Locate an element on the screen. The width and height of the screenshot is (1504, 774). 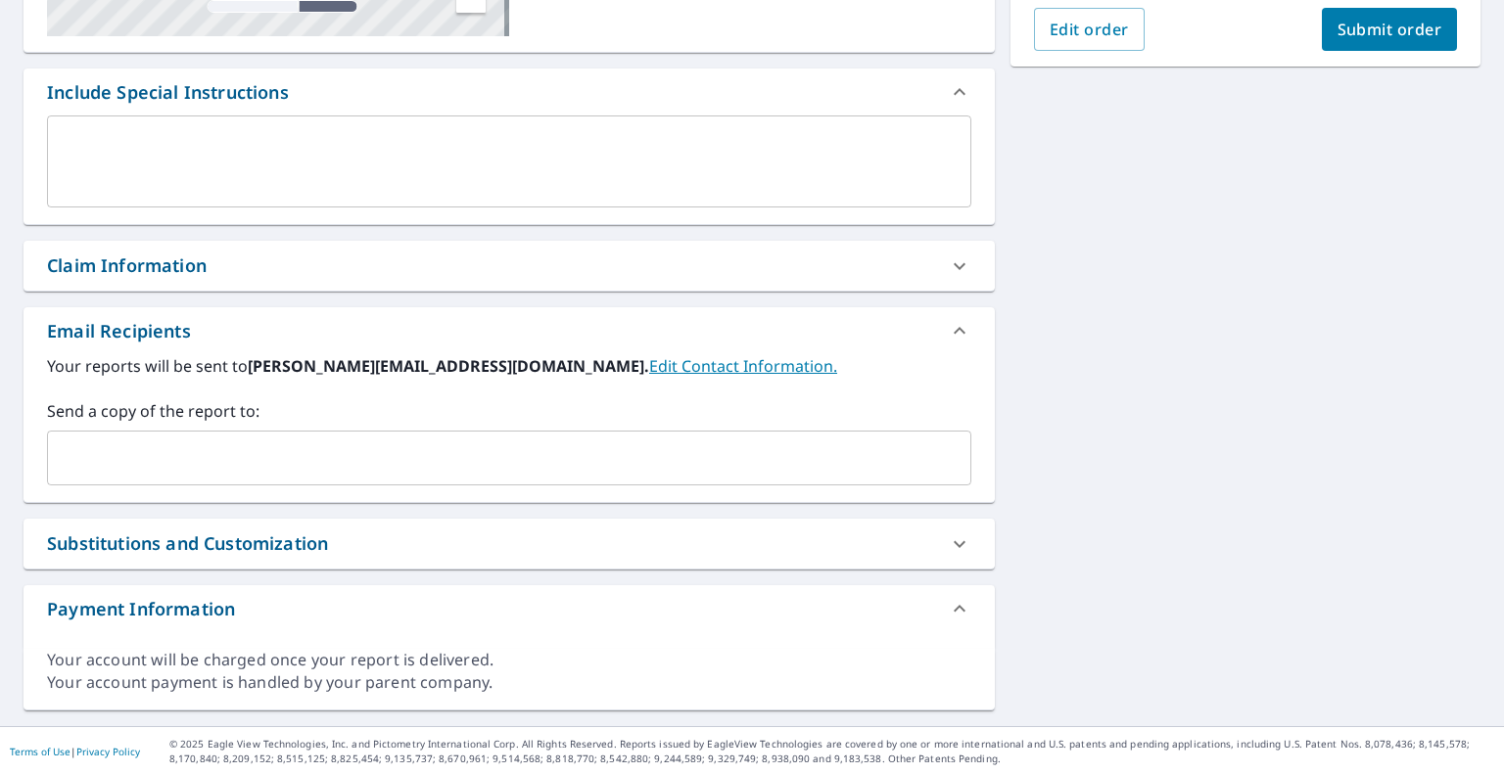
a: EditContactInfo is located at coordinates (743, 366).